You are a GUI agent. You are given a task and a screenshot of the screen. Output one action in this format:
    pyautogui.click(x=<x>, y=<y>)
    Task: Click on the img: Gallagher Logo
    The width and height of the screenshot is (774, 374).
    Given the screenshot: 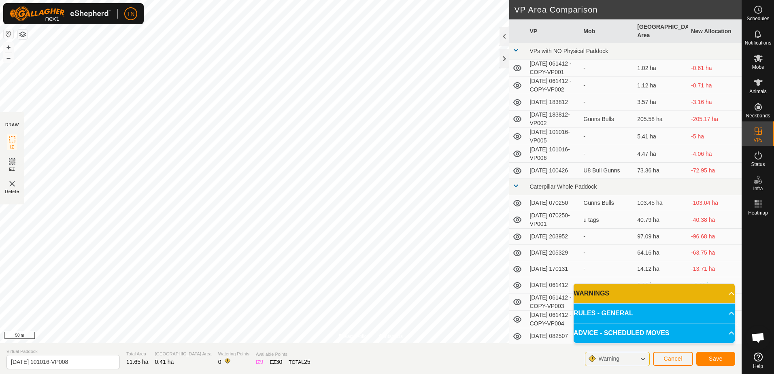 What is the action you would take?
    pyautogui.click(x=60, y=14)
    